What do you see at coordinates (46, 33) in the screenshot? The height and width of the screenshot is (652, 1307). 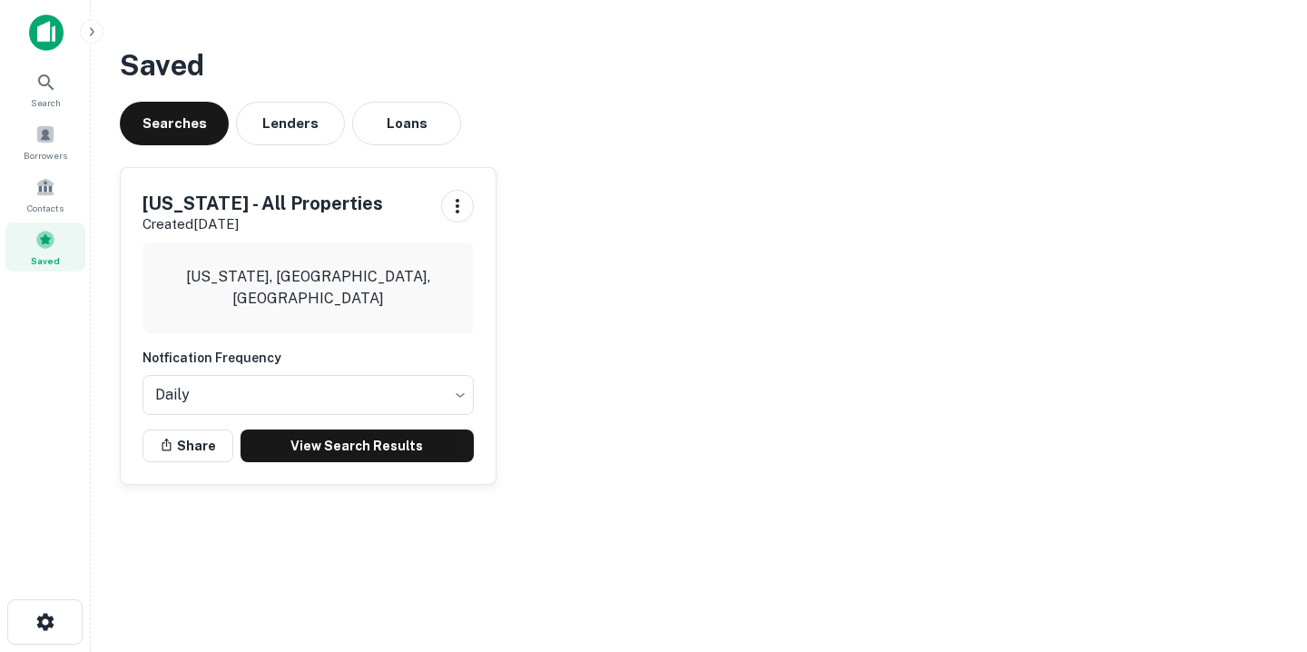 I see `img: capitalize-icon.png` at bounding box center [46, 33].